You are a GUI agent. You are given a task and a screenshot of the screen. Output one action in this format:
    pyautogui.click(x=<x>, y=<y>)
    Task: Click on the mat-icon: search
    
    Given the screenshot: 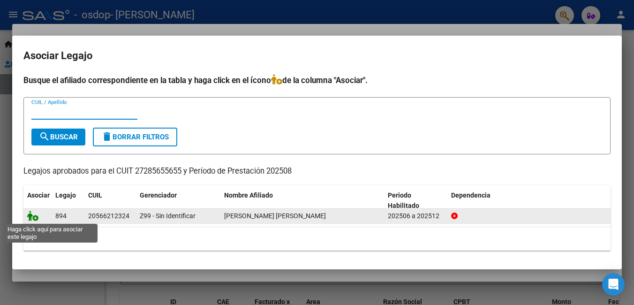 What is the action you would take?
    pyautogui.click(x=45, y=137)
    